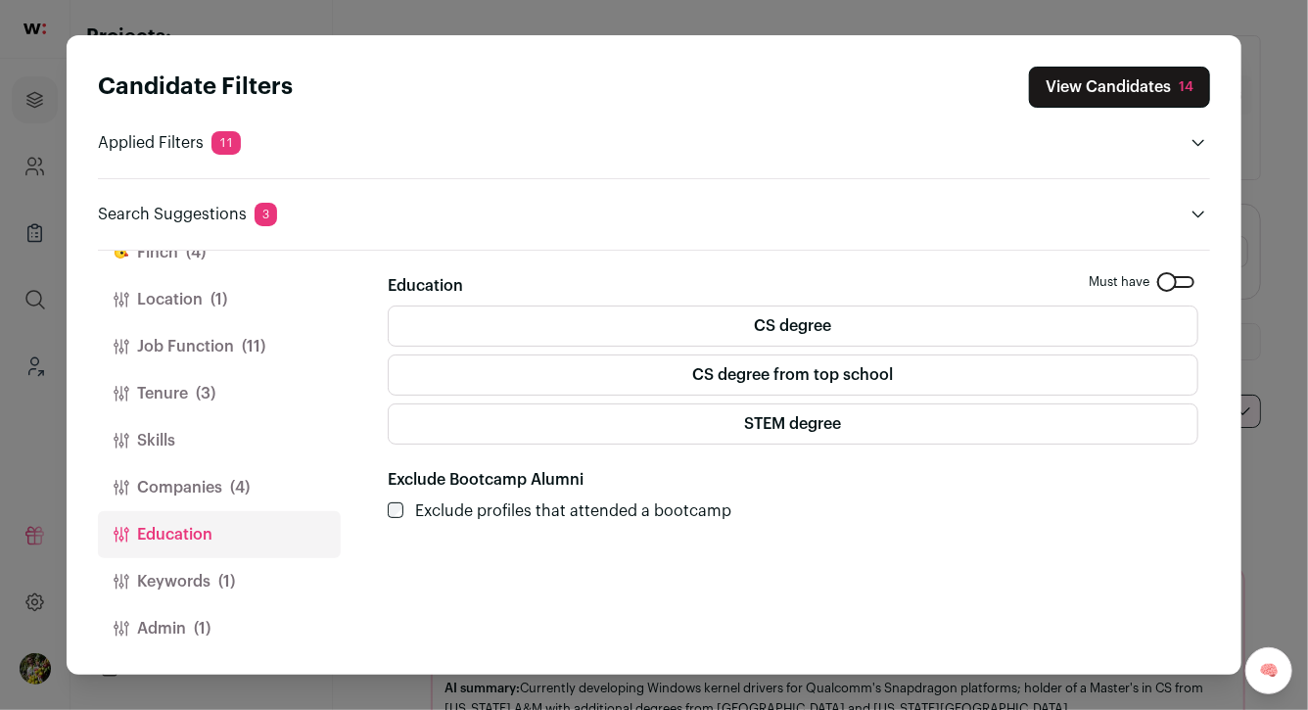 This screenshot has width=1308, height=710. Describe the element at coordinates (219, 300) in the screenshot. I see `button: Location(1)` at that location.